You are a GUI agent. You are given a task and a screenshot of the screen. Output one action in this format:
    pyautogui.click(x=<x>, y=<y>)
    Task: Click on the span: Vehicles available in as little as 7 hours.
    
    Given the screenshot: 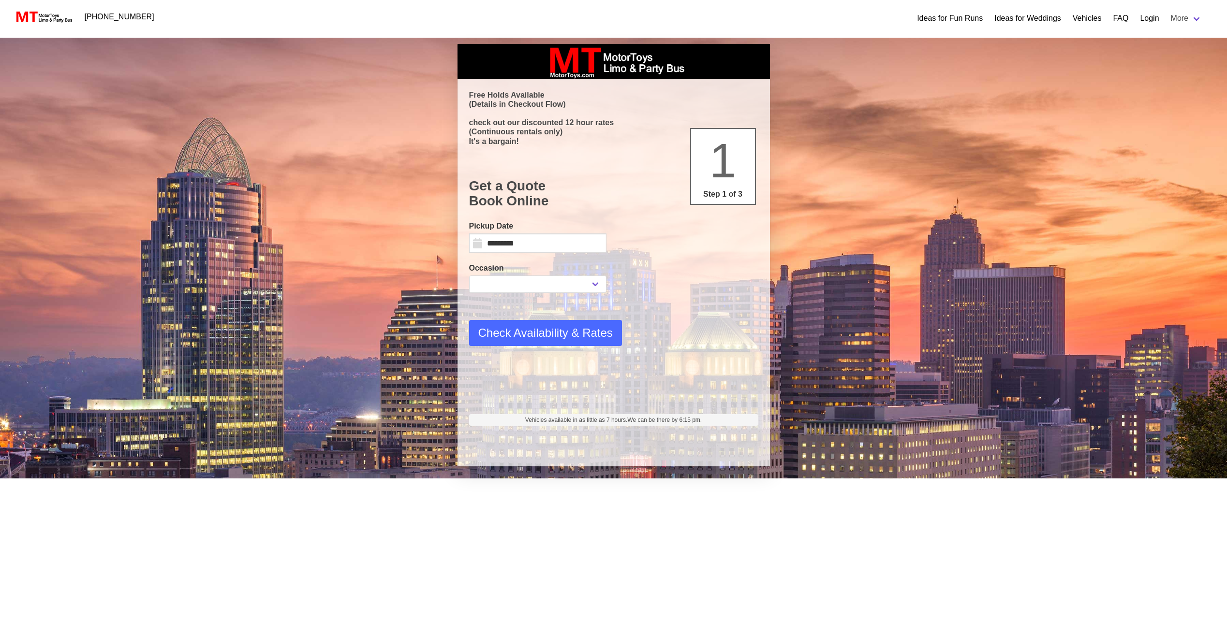 What is the action you would take?
    pyautogui.click(x=613, y=420)
    